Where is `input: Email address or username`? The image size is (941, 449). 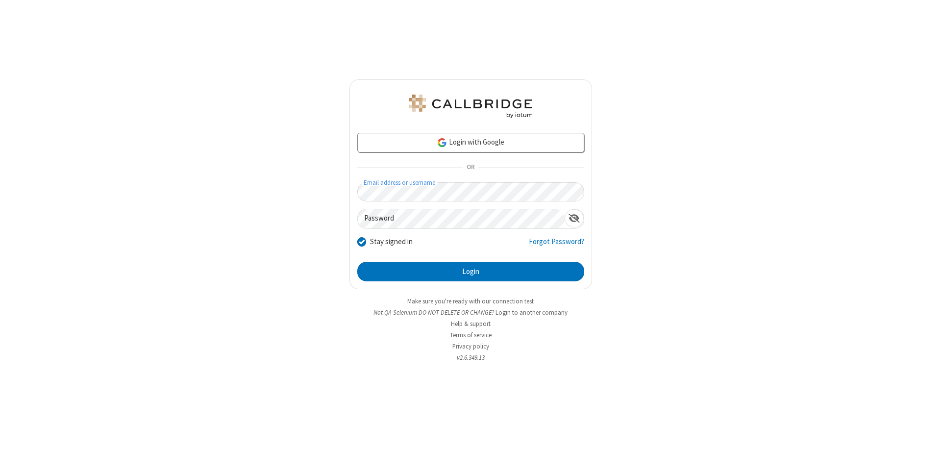 input: Email address or username is located at coordinates (471, 192).